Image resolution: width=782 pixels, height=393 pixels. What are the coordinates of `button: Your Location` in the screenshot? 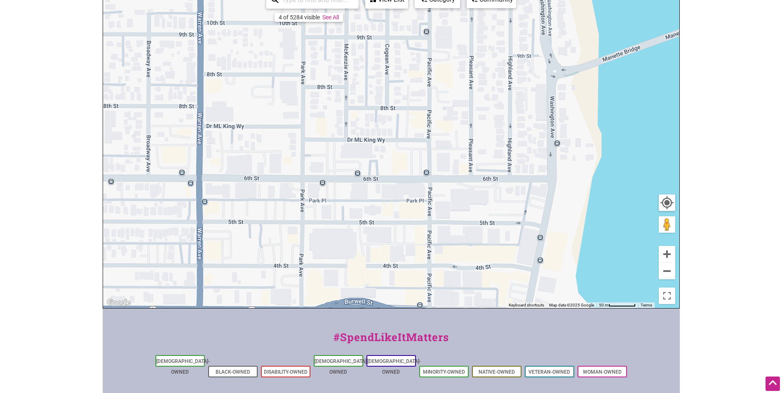 It's located at (667, 203).